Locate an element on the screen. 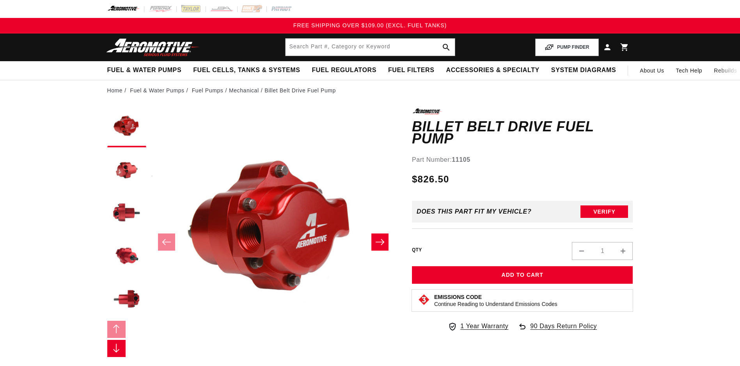  li: Mechanical is located at coordinates (247, 91).